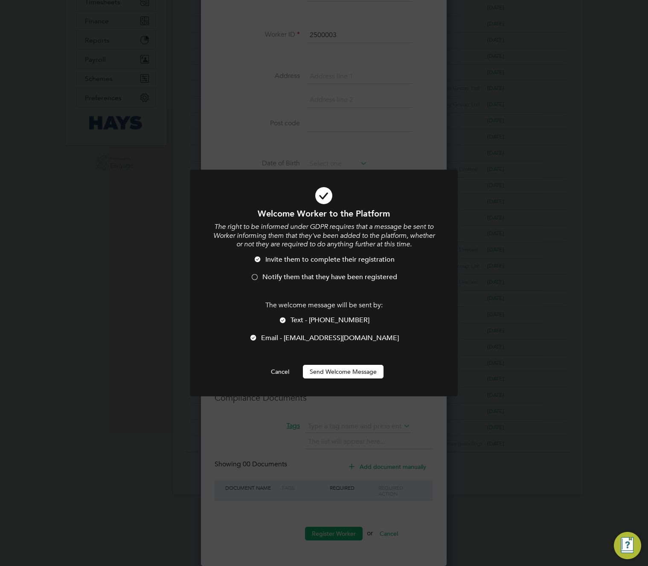  Describe the element at coordinates (330, 260) in the screenshot. I see `span: Invite them to complete their registration` at that location.